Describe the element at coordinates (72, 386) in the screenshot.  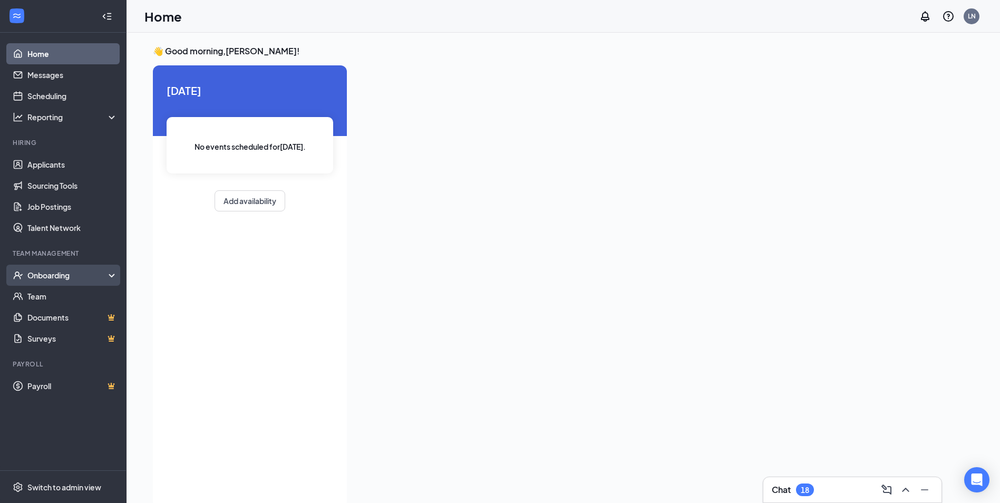
I see `a: PayrollCrown` at that location.